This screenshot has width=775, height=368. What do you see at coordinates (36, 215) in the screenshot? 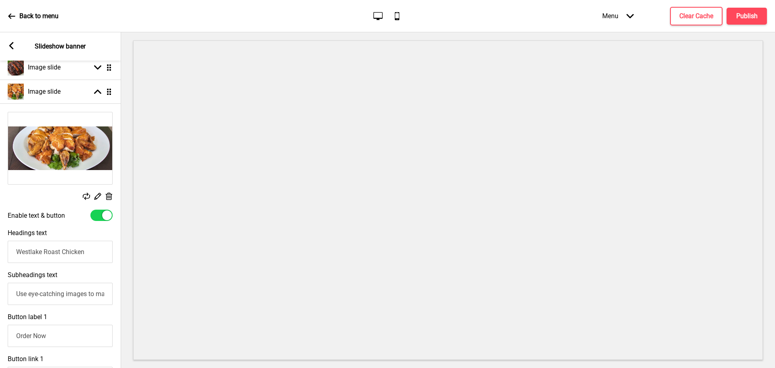
I see `label: Enable text & button` at bounding box center [36, 215].